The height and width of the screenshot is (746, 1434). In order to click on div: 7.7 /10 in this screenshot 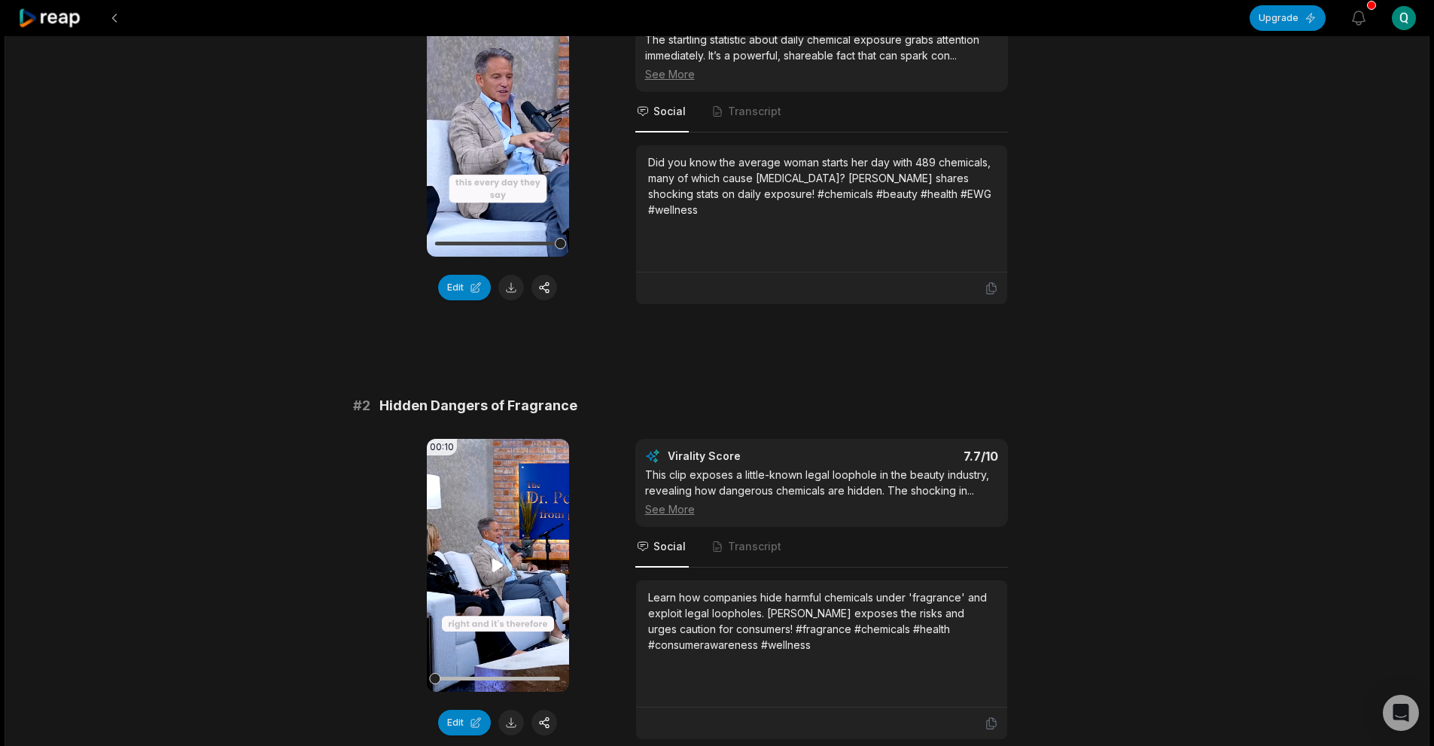, I will do `click(917, 456)`.